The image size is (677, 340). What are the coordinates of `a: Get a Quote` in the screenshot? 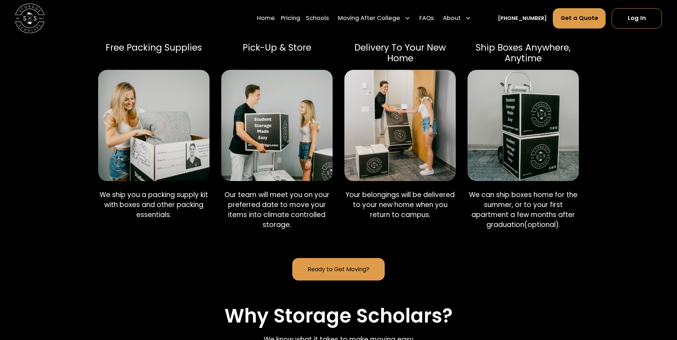 It's located at (579, 19).